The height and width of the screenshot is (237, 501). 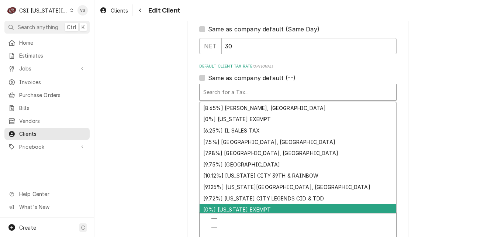 What do you see at coordinates (297, 130) in the screenshot?
I see `div: [6.25%] IL SALES TAX` at bounding box center [297, 130].